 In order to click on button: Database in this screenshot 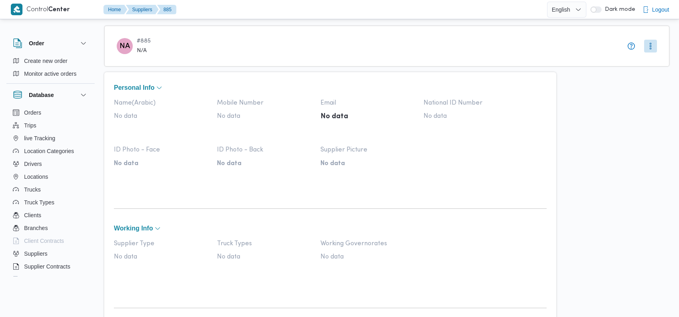, I will do `click(51, 95)`.